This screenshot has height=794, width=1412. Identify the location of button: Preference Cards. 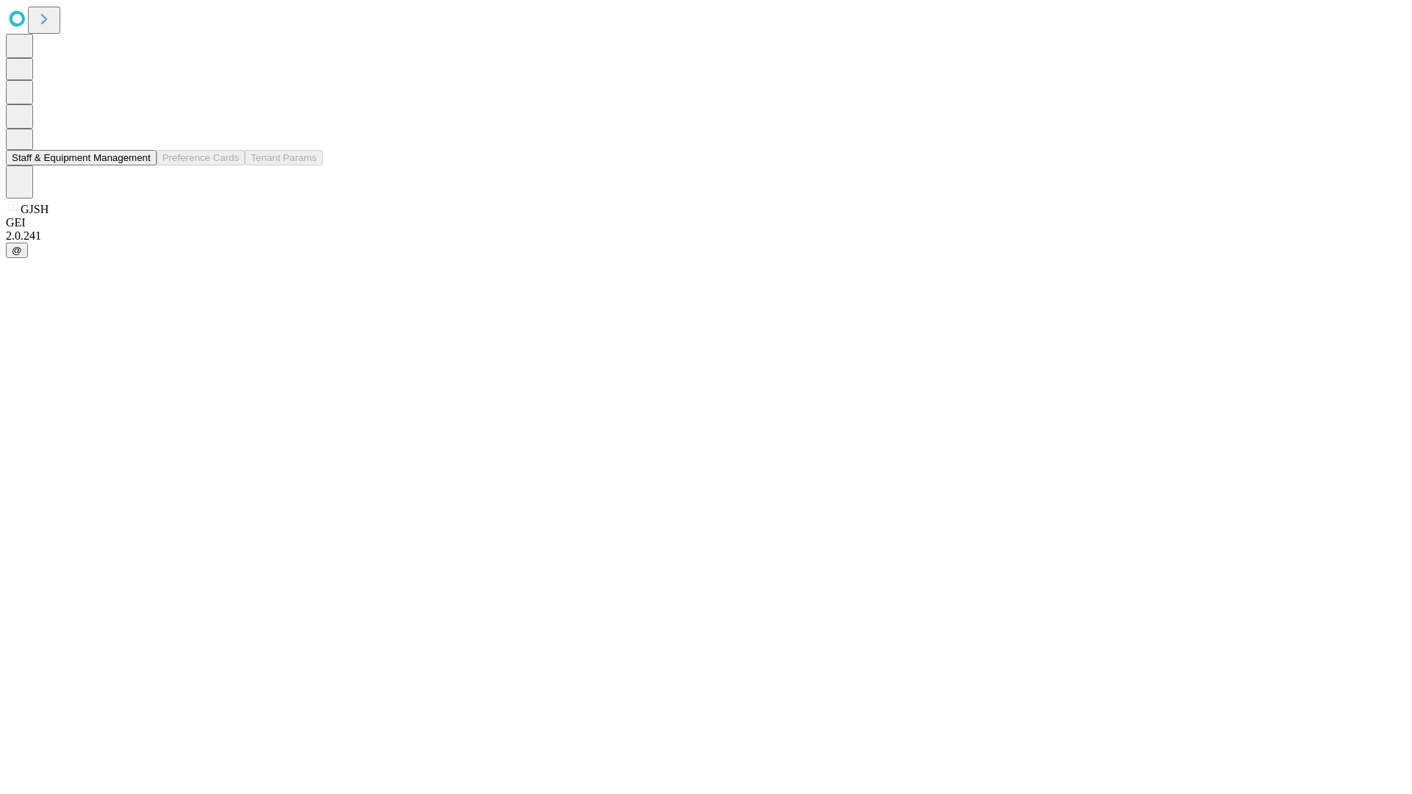
(201, 157).